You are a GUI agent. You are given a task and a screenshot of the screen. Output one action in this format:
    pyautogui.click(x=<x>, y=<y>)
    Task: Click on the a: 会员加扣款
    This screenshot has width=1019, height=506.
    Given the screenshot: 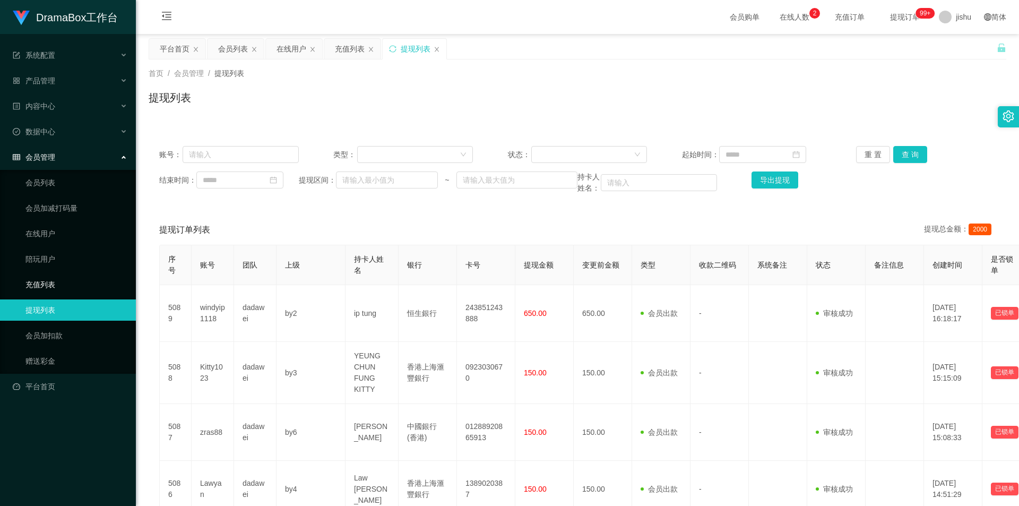 What is the action you would take?
    pyautogui.click(x=76, y=335)
    